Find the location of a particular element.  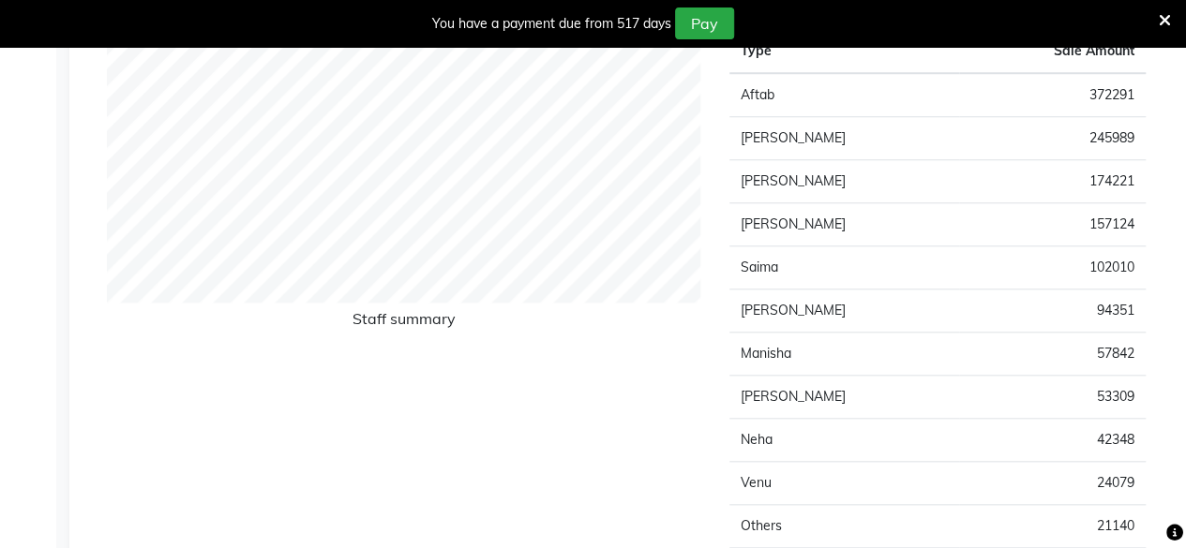

td: 245989 is located at coordinates (1052, 139).